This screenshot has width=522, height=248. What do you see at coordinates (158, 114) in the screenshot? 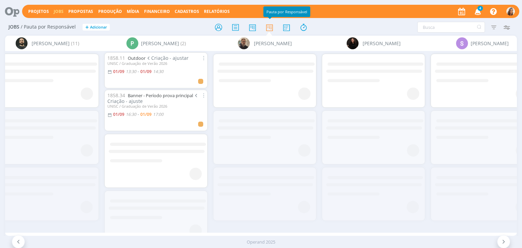
I see `span: 17:00` at bounding box center [158, 114].